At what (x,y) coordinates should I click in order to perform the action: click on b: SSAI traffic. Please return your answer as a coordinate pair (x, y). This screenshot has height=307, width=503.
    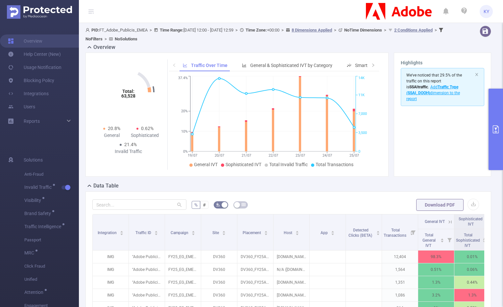
    Looking at the image, I should click on (419, 87).